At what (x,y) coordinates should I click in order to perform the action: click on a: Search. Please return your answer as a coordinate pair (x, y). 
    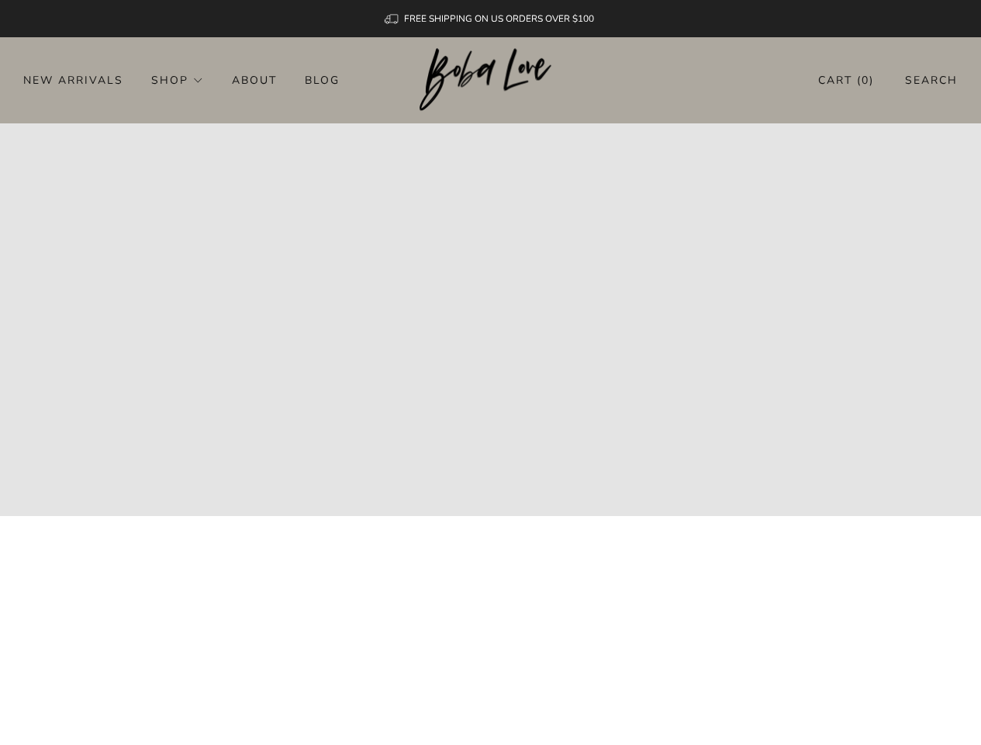
    Looking at the image, I should click on (932, 80).